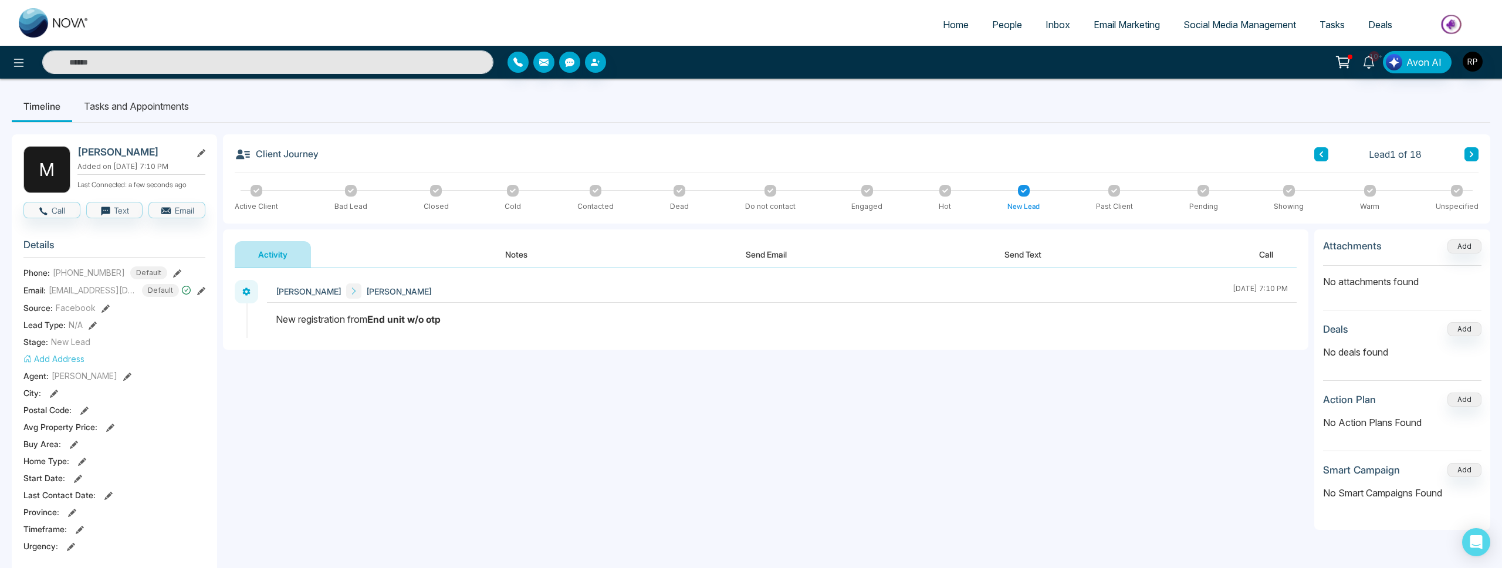 The height and width of the screenshot is (568, 1502). What do you see at coordinates (1472, 62) in the screenshot?
I see `img: User Avatar` at bounding box center [1472, 62].